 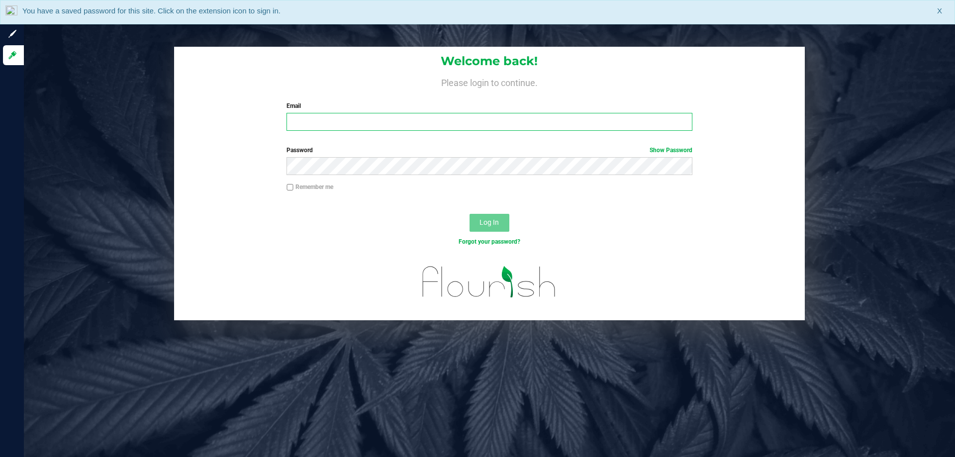 What do you see at coordinates (489, 222) in the screenshot?
I see `span: Log In` at bounding box center [489, 222].